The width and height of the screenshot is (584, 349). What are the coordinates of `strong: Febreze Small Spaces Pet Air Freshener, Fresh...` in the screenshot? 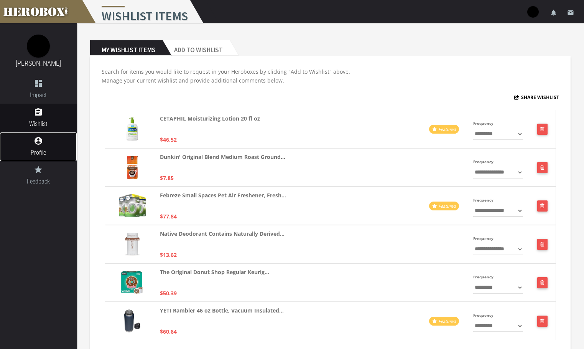 It's located at (223, 195).